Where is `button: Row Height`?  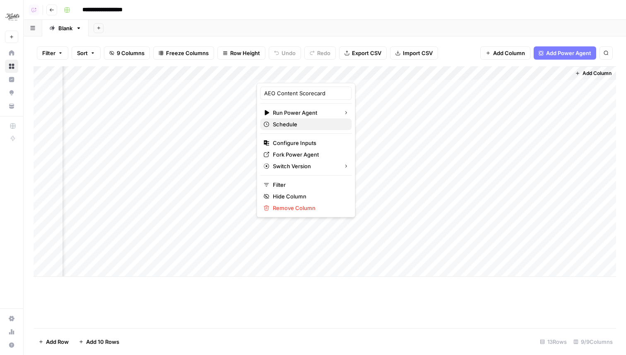
button: Row Height is located at coordinates (241, 53).